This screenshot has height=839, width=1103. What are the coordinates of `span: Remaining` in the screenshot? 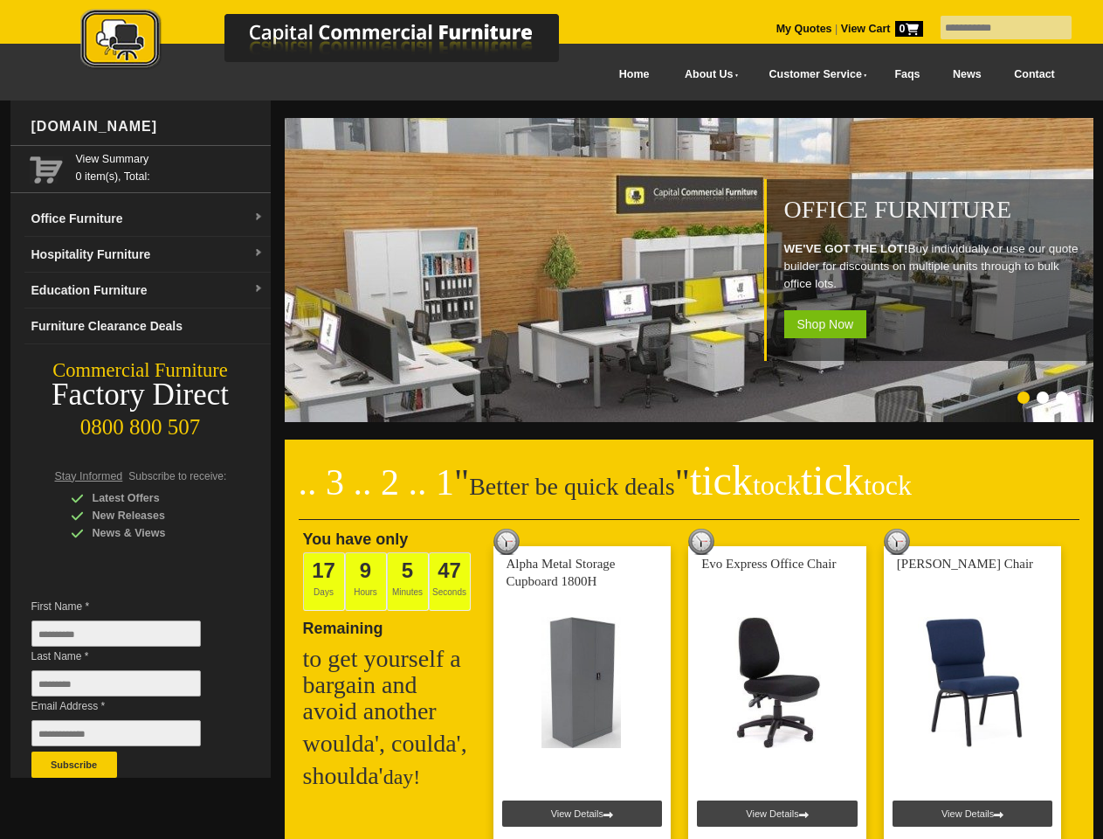 It's located at (343, 625).